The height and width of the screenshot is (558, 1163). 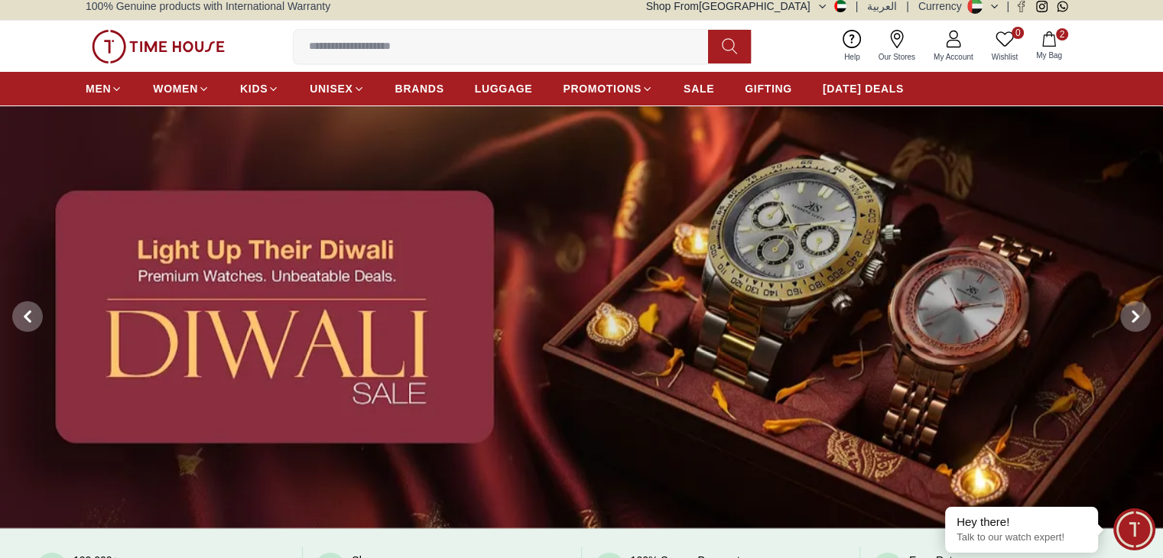 I want to click on a: PROMOTIONS, so click(x=608, y=89).